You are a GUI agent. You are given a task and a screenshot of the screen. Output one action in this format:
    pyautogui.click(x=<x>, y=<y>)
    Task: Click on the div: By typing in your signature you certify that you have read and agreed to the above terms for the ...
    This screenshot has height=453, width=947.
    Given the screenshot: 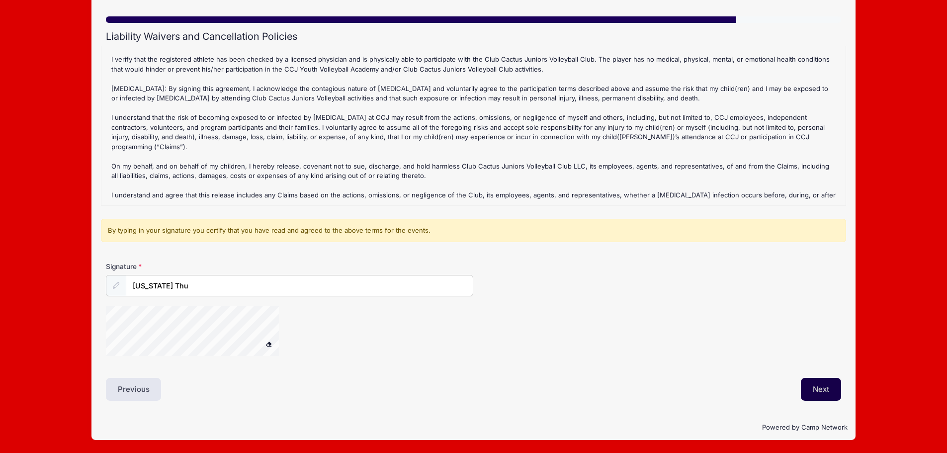 What is the action you would take?
    pyautogui.click(x=473, y=231)
    